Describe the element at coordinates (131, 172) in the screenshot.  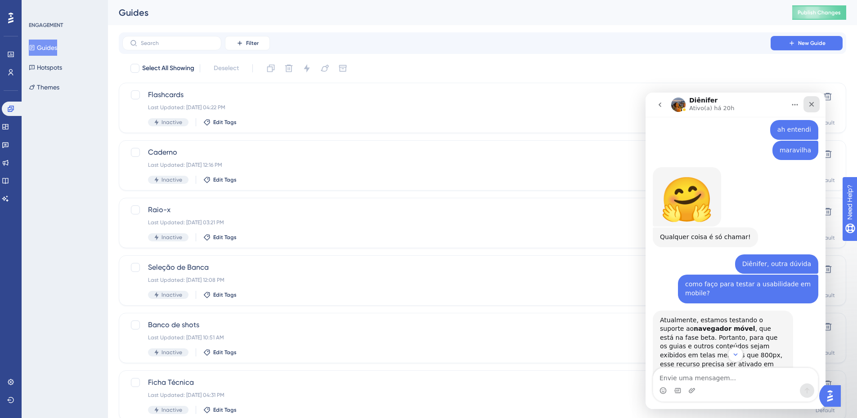
I see `div: Diênifer, outra dúvida` at that location.